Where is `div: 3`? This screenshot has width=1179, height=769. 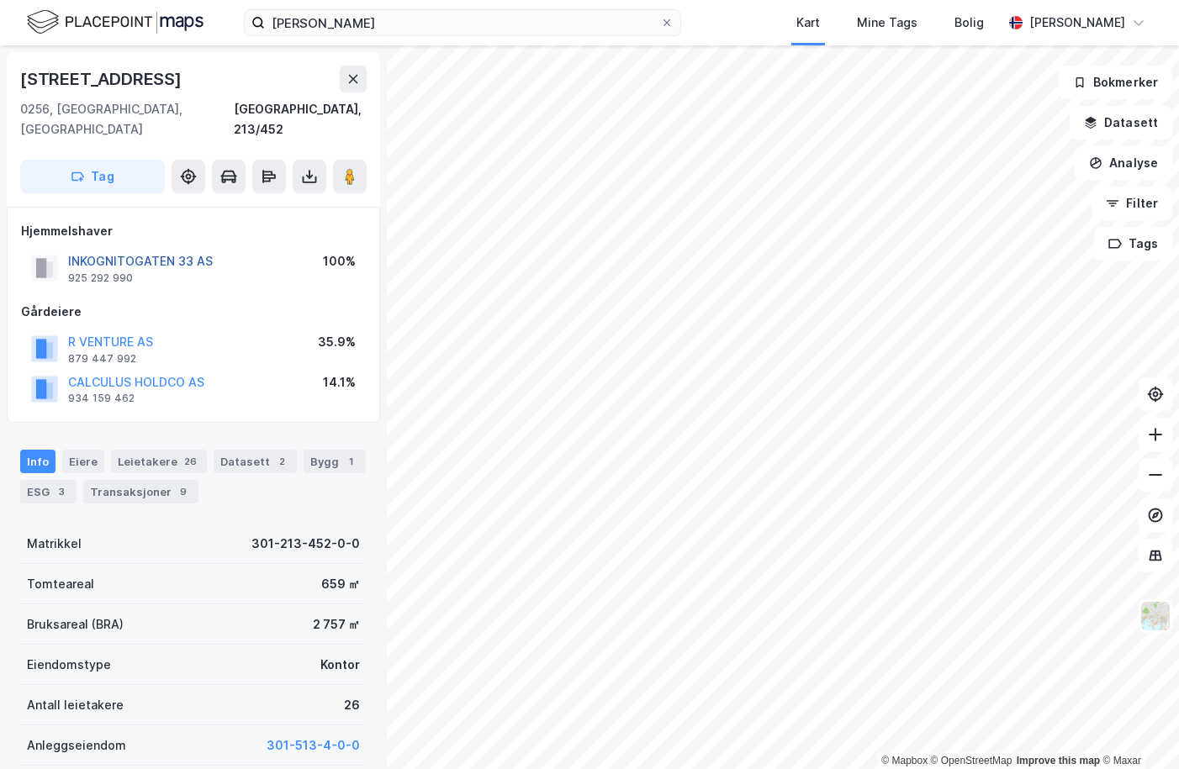 div: 3 is located at coordinates (61, 492).